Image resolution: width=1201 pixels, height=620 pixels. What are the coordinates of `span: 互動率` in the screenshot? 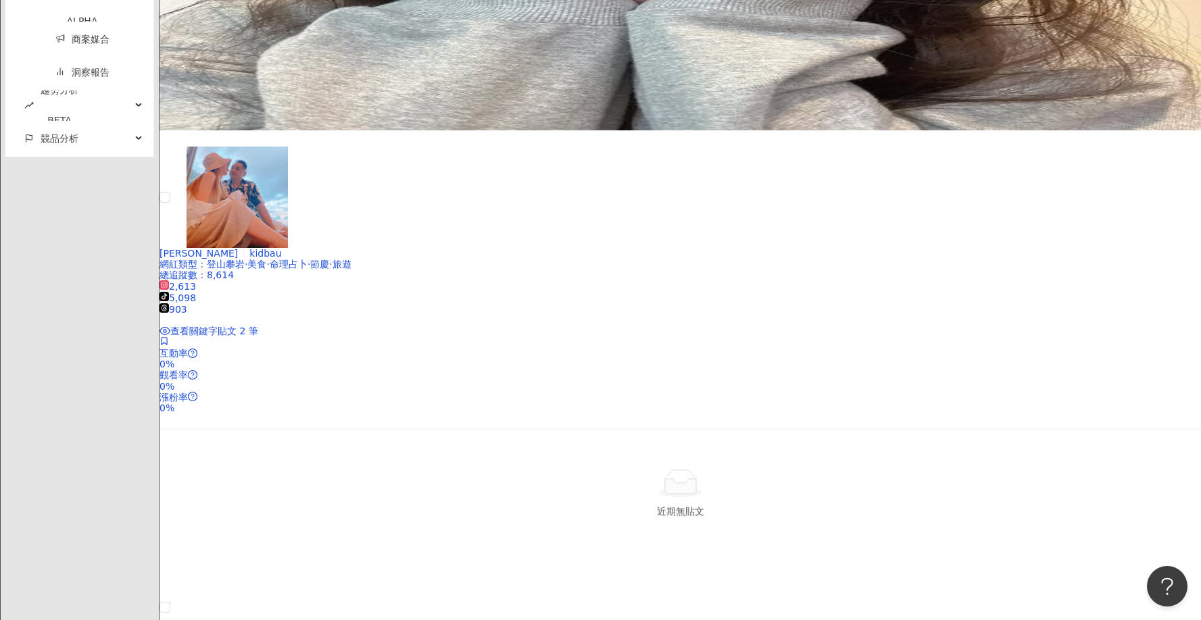 It's located at (174, 354).